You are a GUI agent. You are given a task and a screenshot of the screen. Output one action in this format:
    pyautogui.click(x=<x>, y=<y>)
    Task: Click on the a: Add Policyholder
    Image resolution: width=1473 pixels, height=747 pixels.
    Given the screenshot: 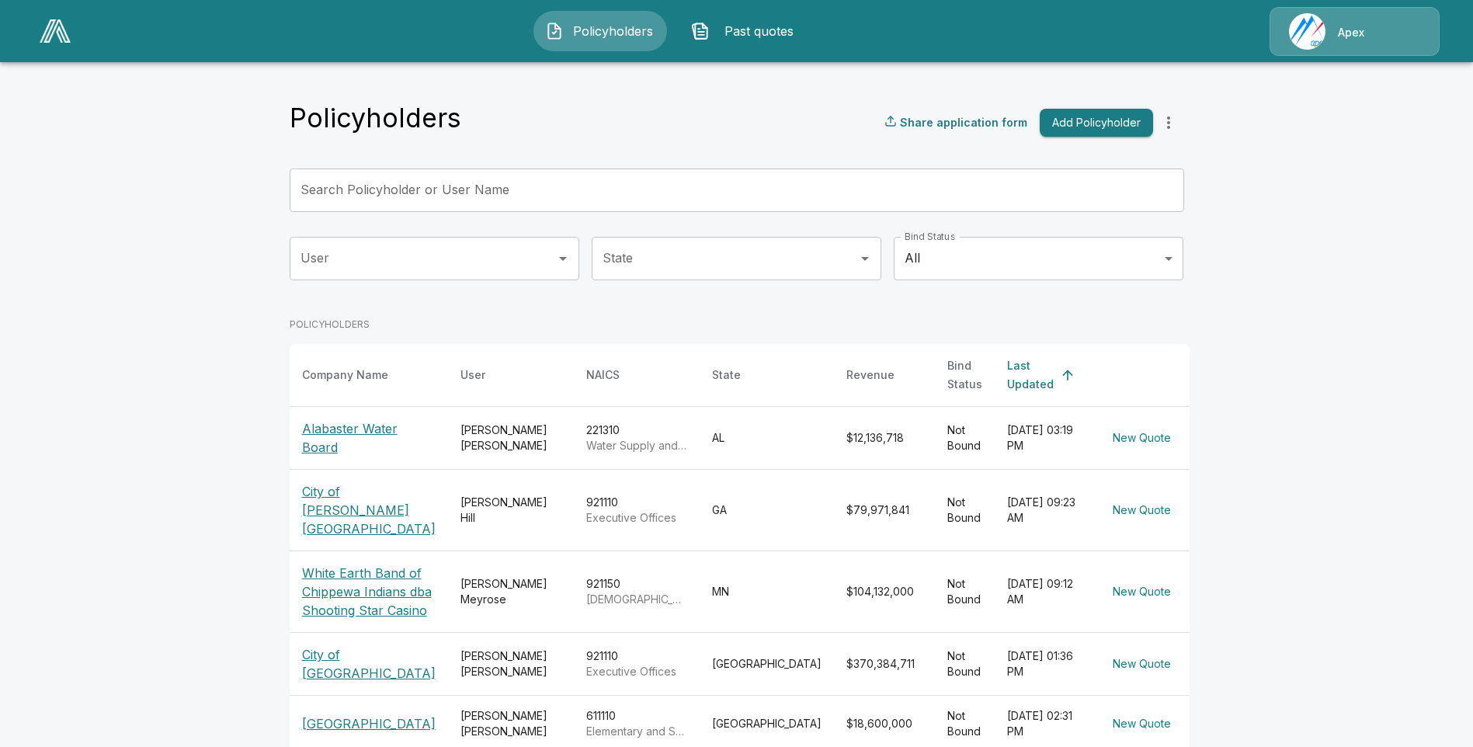 What is the action you would take?
    pyautogui.click(x=1093, y=123)
    